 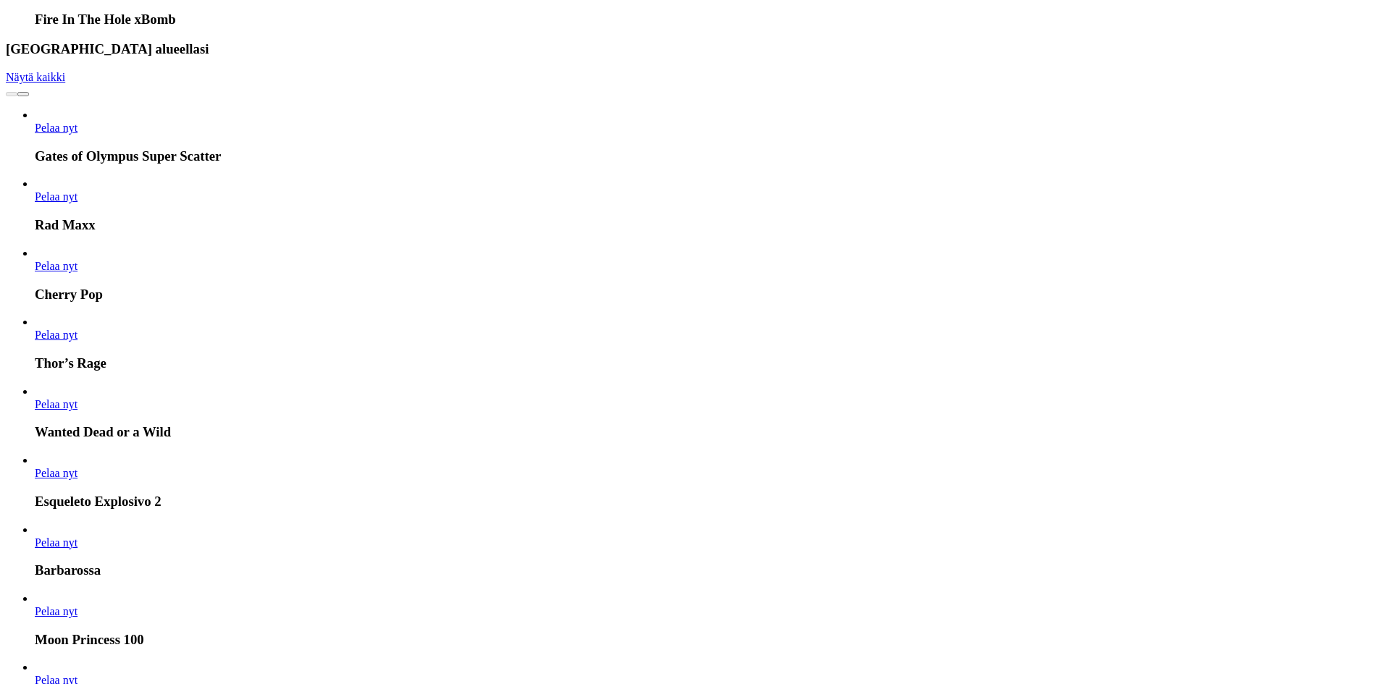 I want to click on h3: Cherry Pop, so click(x=708, y=295).